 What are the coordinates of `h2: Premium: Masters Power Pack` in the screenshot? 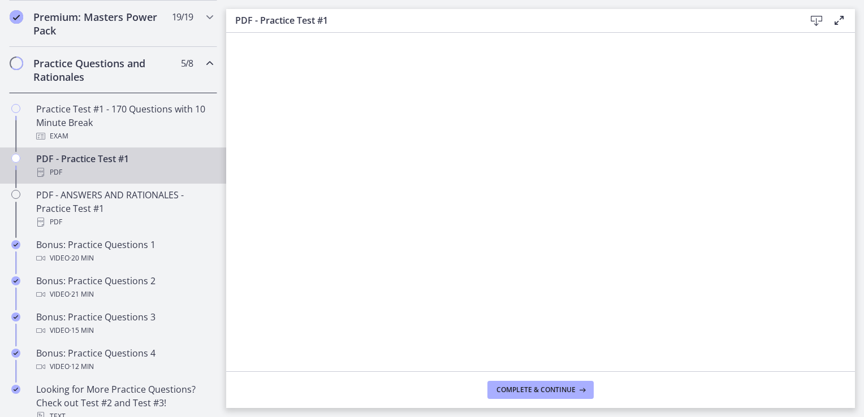 It's located at (102, 24).